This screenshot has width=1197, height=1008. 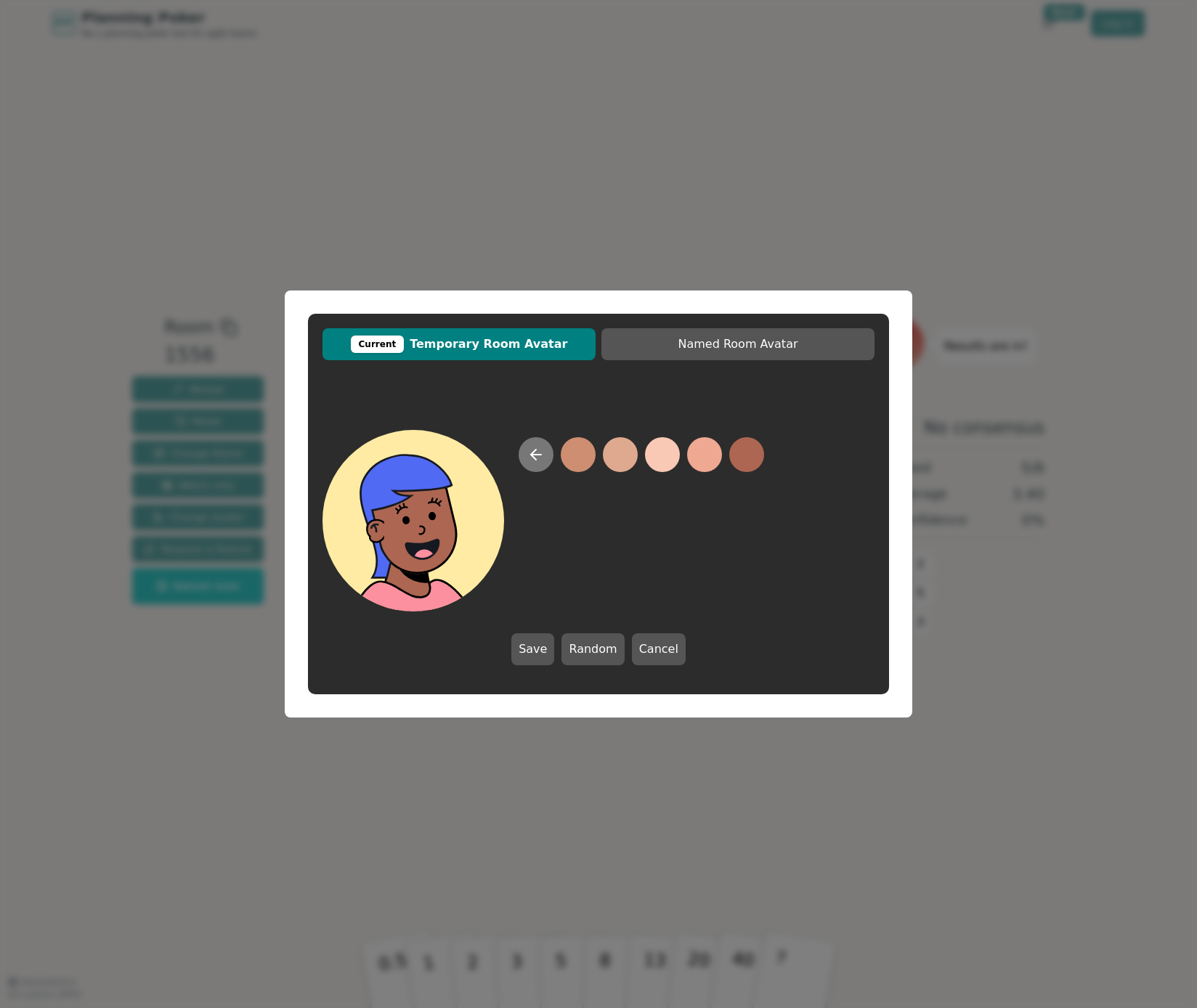 What do you see at coordinates (738, 344) in the screenshot?
I see `span: Named Room Avatar` at bounding box center [738, 344].